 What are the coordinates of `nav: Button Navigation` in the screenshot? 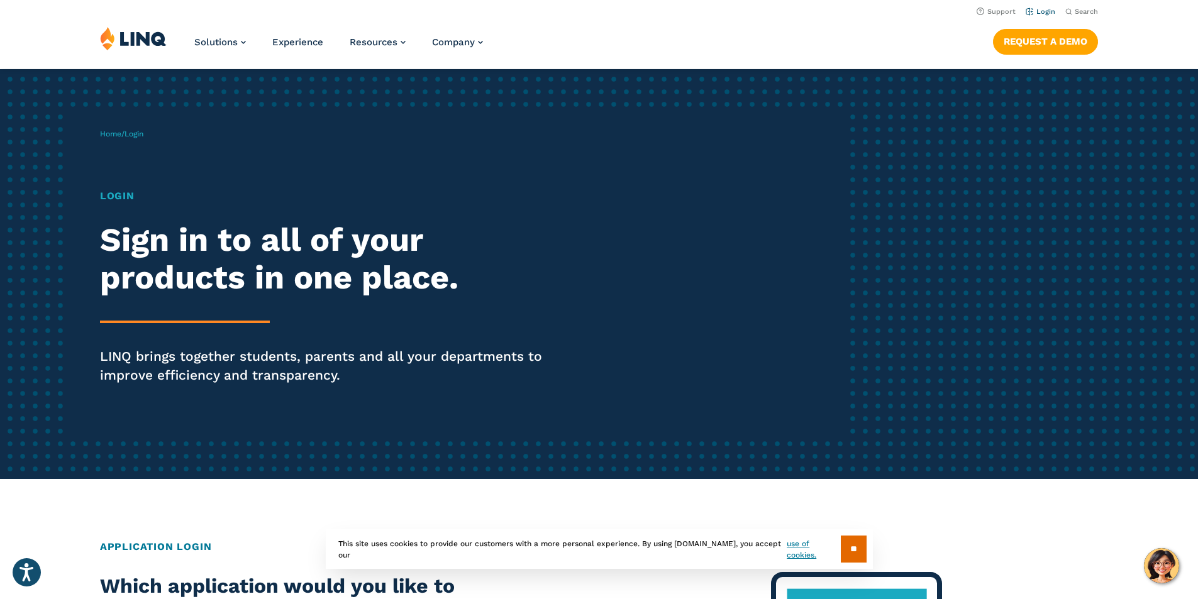 It's located at (1045, 40).